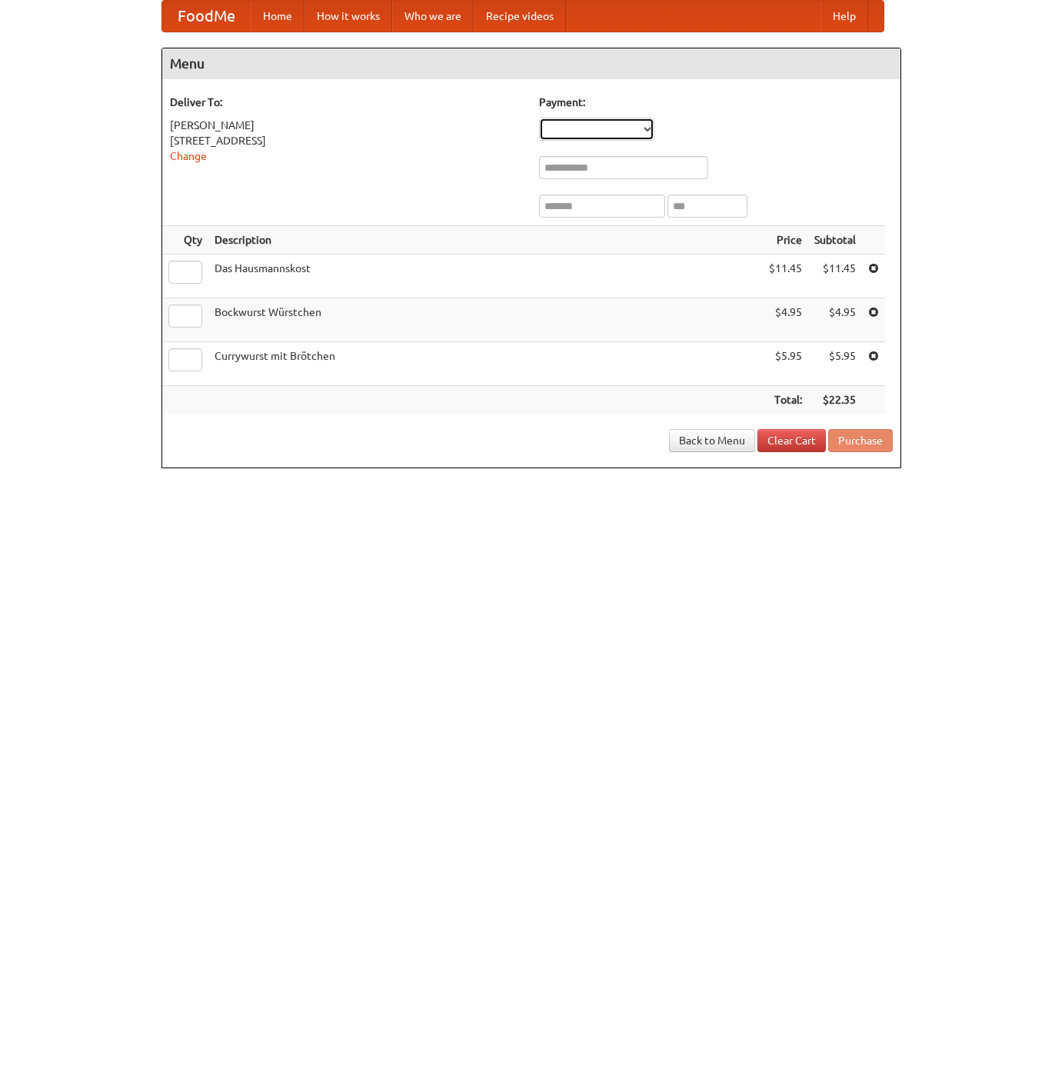  Describe the element at coordinates (433, 16) in the screenshot. I see `a: Who we are` at that location.